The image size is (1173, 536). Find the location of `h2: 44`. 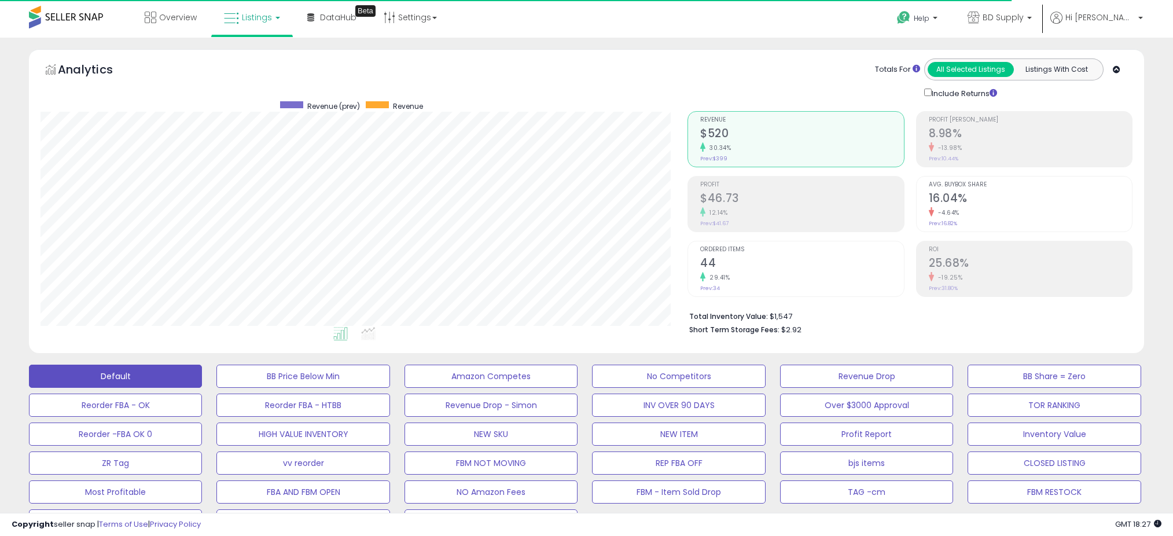

h2: 44 is located at coordinates (801, 264).